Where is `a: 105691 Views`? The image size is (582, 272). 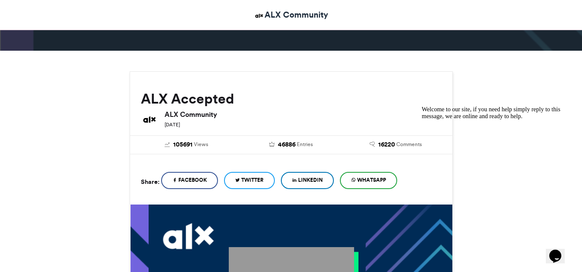
a: 105691 Views is located at coordinates (186, 145).